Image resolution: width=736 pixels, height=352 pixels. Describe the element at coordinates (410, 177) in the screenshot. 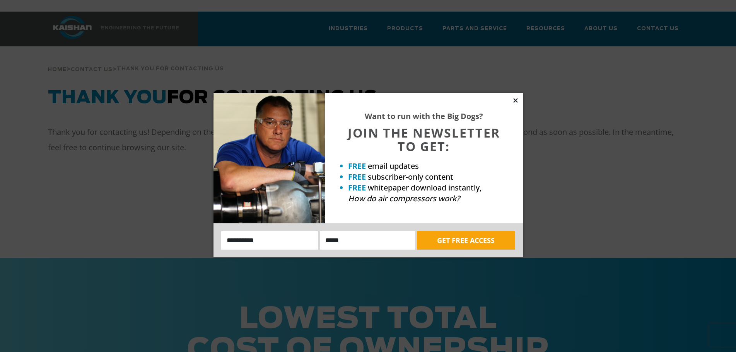

I see `span: subscriber-only content` at that location.